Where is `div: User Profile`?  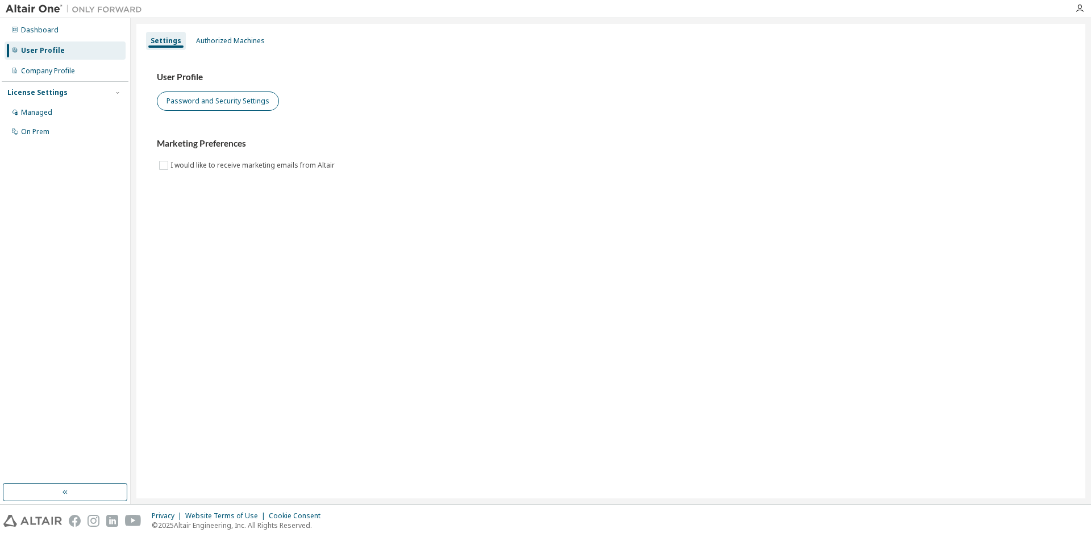
div: User Profile is located at coordinates (43, 51).